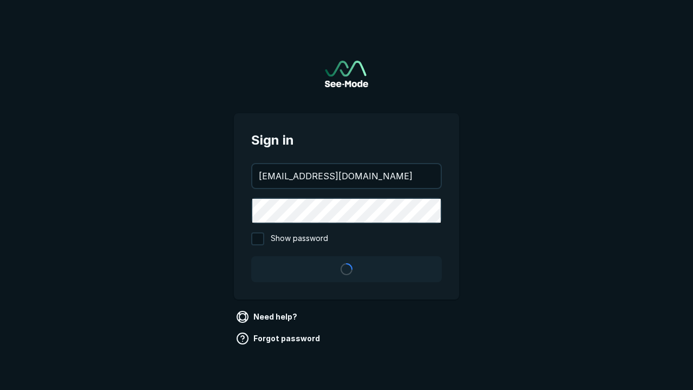 This screenshot has width=693, height=390. Describe the element at coordinates (347, 176) in the screenshot. I see `input: your@email.com` at that location.